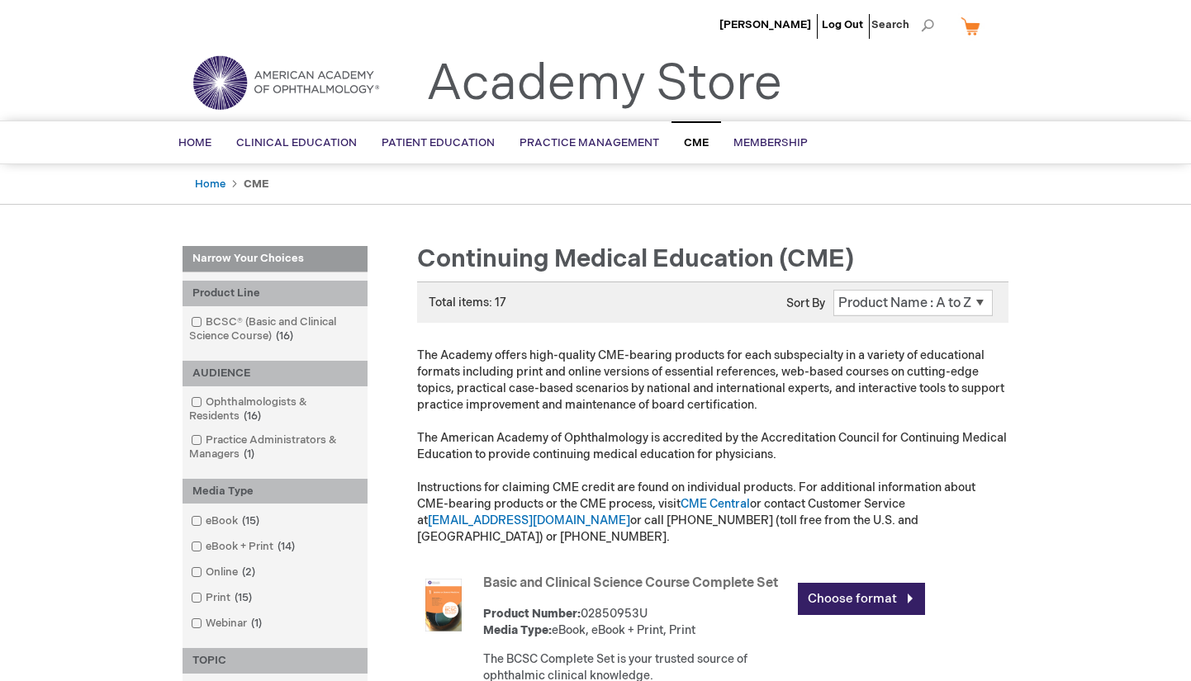 This screenshot has width=1191, height=681. Describe the element at coordinates (296, 143) in the screenshot. I see `span: Clinical Education` at that location.